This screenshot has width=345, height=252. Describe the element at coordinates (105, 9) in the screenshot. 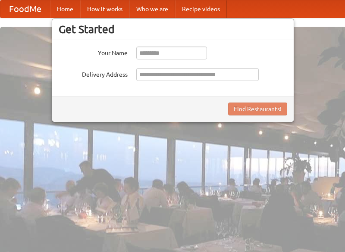

I see `a: How it works` at that location.